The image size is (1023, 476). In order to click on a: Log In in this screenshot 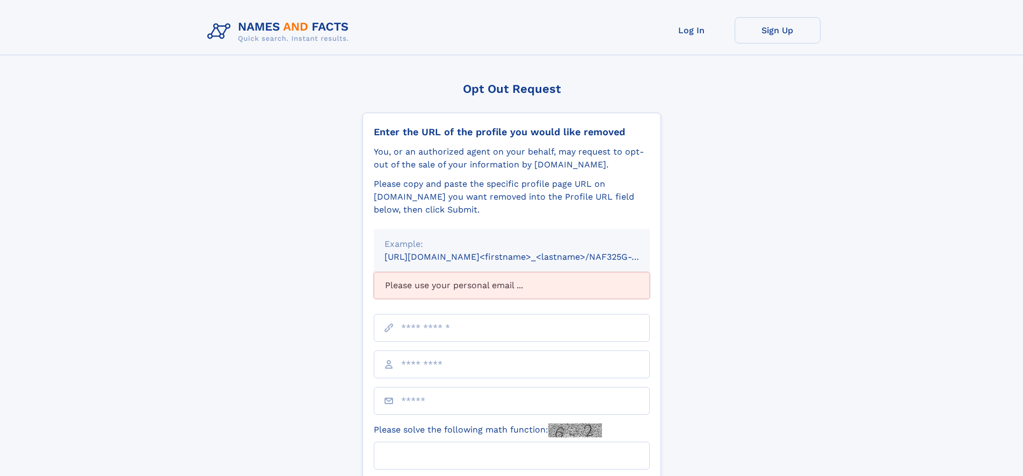, I will do `click(691, 30)`.